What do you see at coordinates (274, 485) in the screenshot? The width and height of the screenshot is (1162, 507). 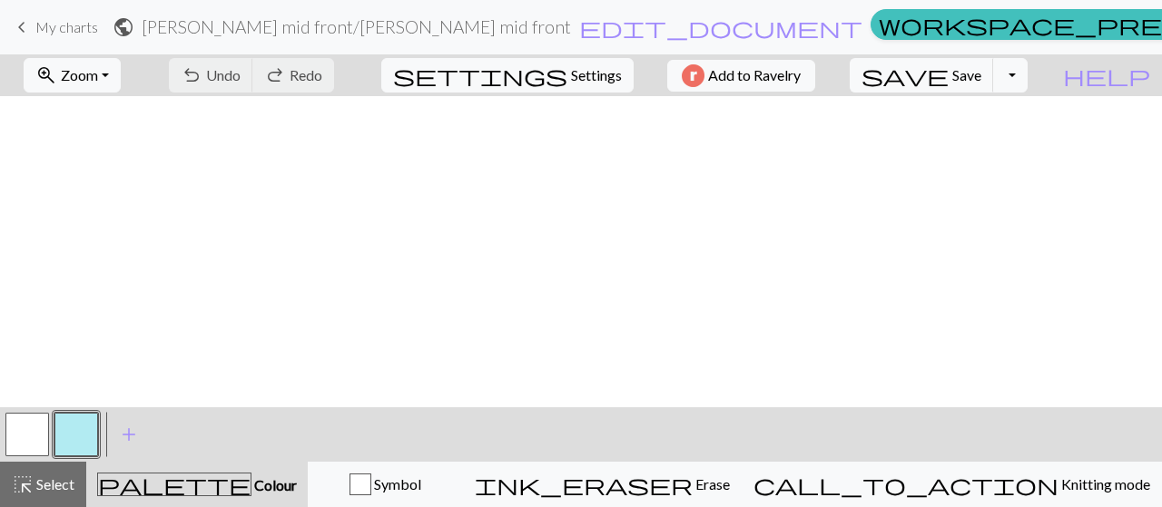 I see `span: Colour` at bounding box center [274, 485].